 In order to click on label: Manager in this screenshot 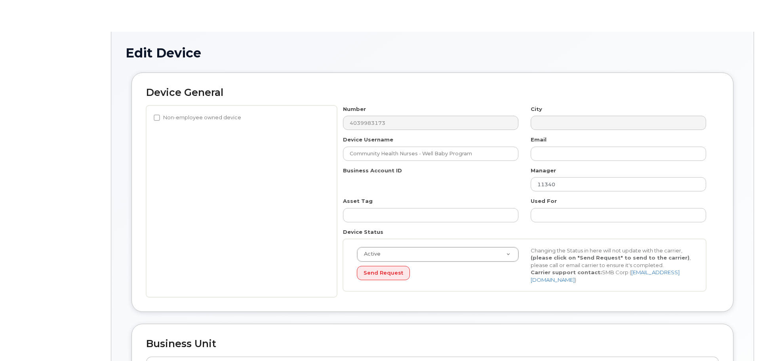, I will do `click(544, 170)`.